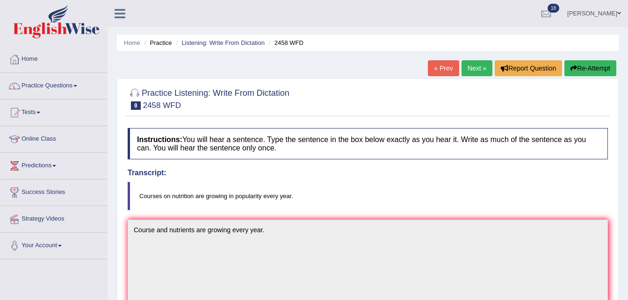 The width and height of the screenshot is (628, 300). I want to click on a: Listening: Write From Dictation, so click(223, 43).